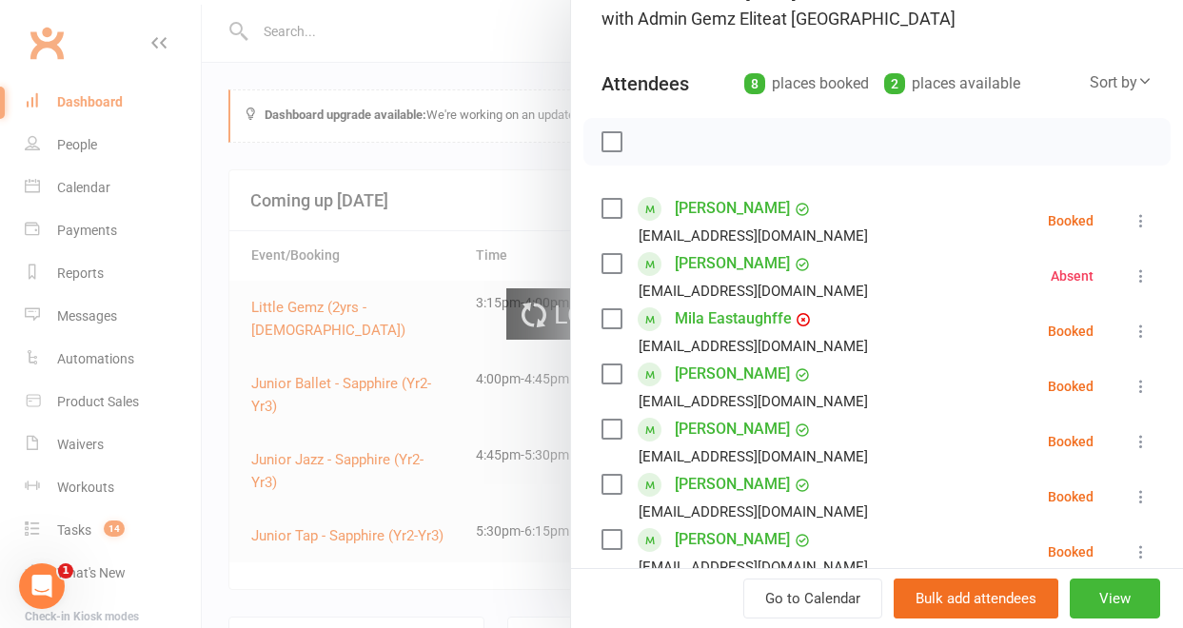 The image size is (1183, 628). What do you see at coordinates (733, 319) in the screenshot?
I see `a: Mila Eastaughffe` at bounding box center [733, 319].